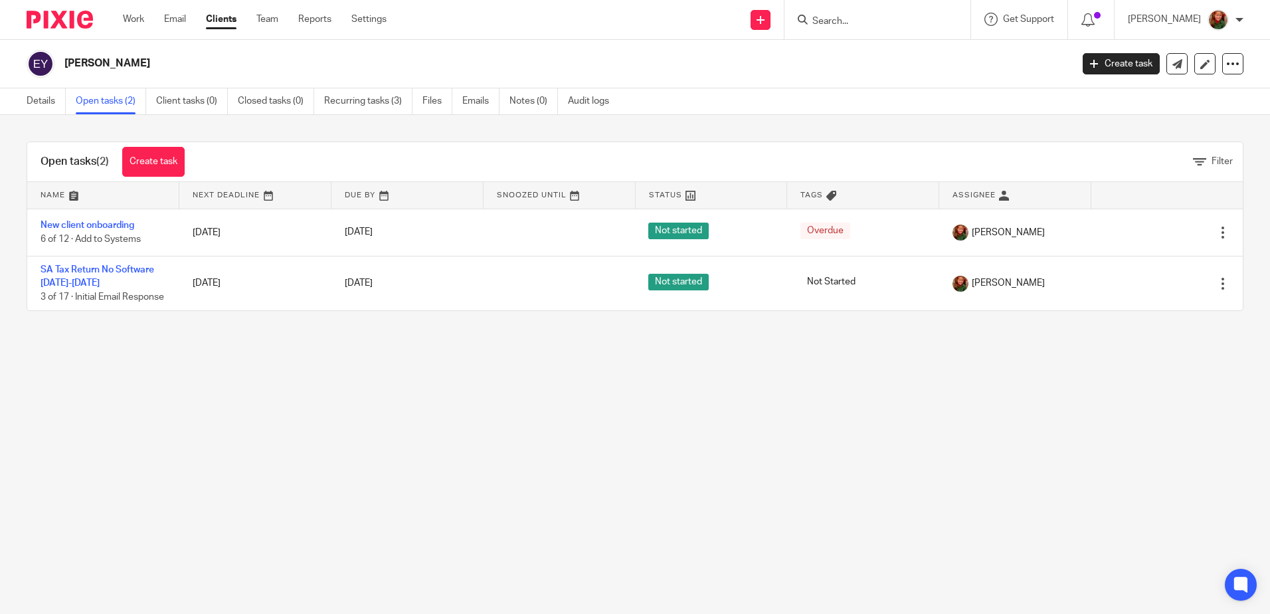  Describe the element at coordinates (276, 101) in the screenshot. I see `a: Closed tasks (0)` at that location.